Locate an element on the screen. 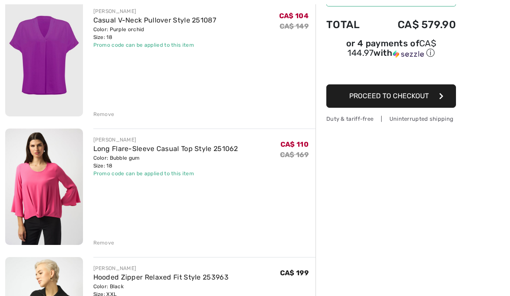 The height and width of the screenshot is (296, 510). div: Color: Purple orchid Size: 18 is located at coordinates (155, 33).